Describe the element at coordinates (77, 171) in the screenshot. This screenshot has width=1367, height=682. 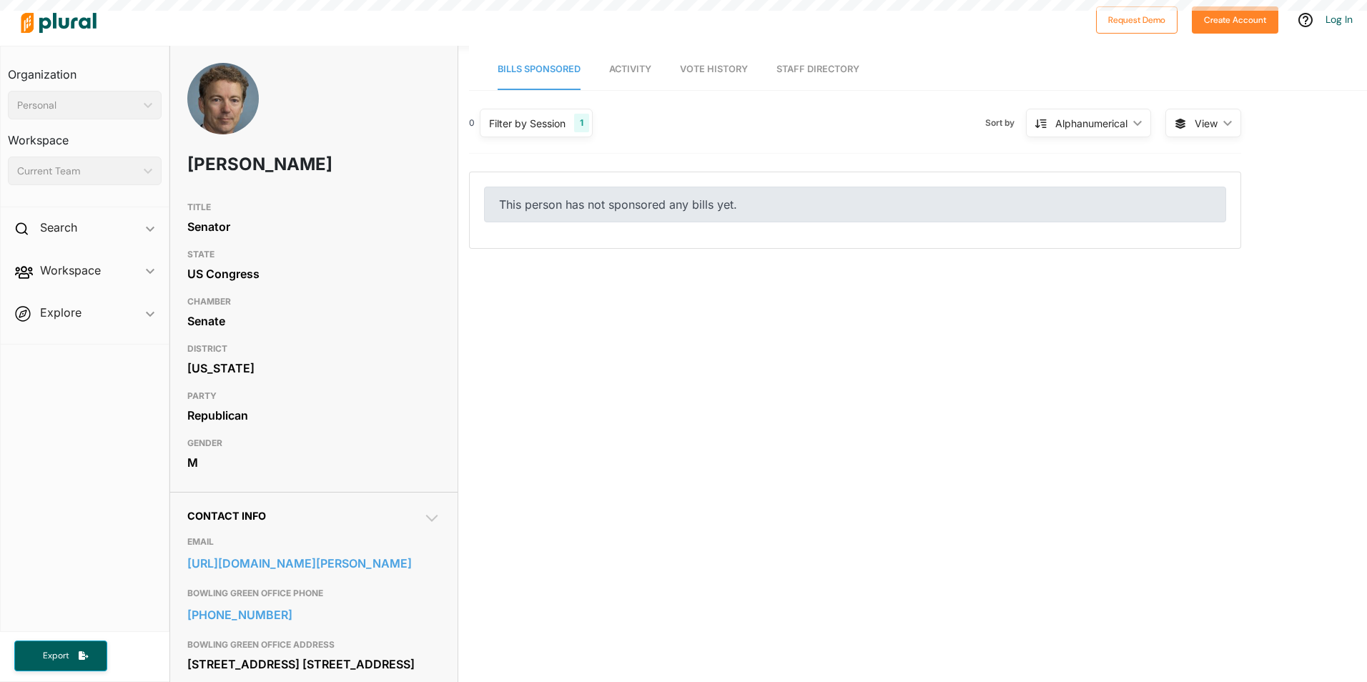
I see `div: Current Team` at that location.